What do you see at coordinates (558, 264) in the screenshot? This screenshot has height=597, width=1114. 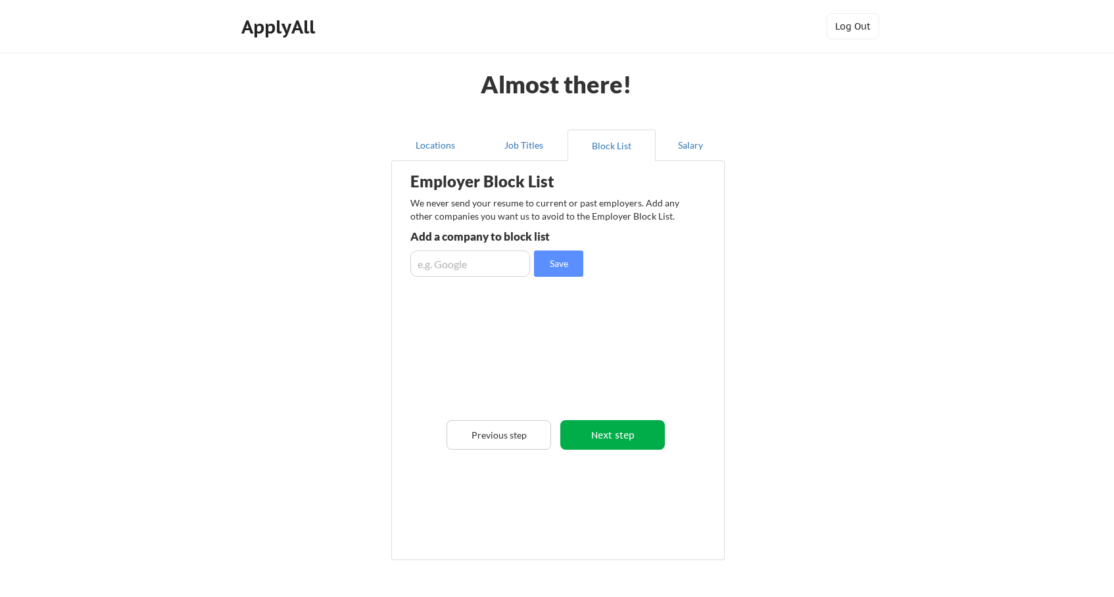 I see `button: Save` at bounding box center [558, 264].